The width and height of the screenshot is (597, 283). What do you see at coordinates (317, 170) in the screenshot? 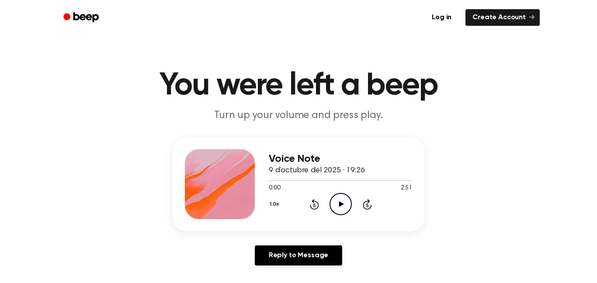
I see `span: 9 d’octubre del 2025 · 19:26` at bounding box center [317, 170].